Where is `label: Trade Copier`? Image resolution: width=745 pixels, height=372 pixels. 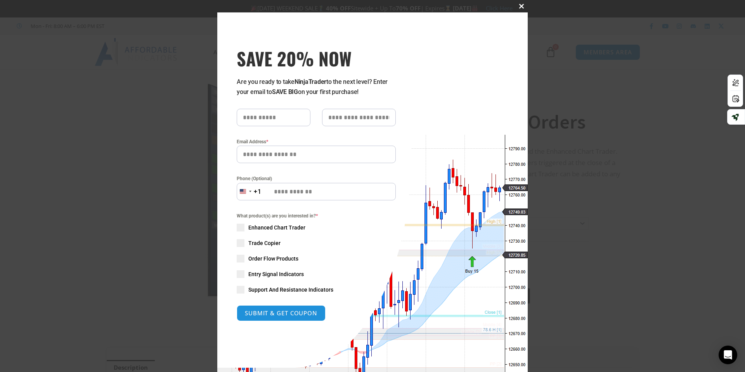 label: Trade Copier is located at coordinates (316, 243).